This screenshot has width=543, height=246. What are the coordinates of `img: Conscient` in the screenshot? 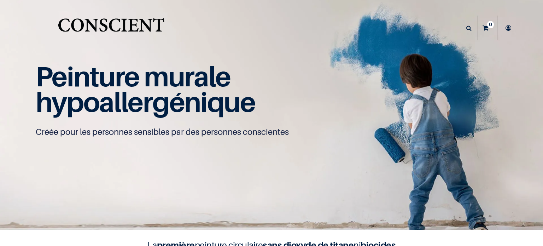 It's located at (111, 28).